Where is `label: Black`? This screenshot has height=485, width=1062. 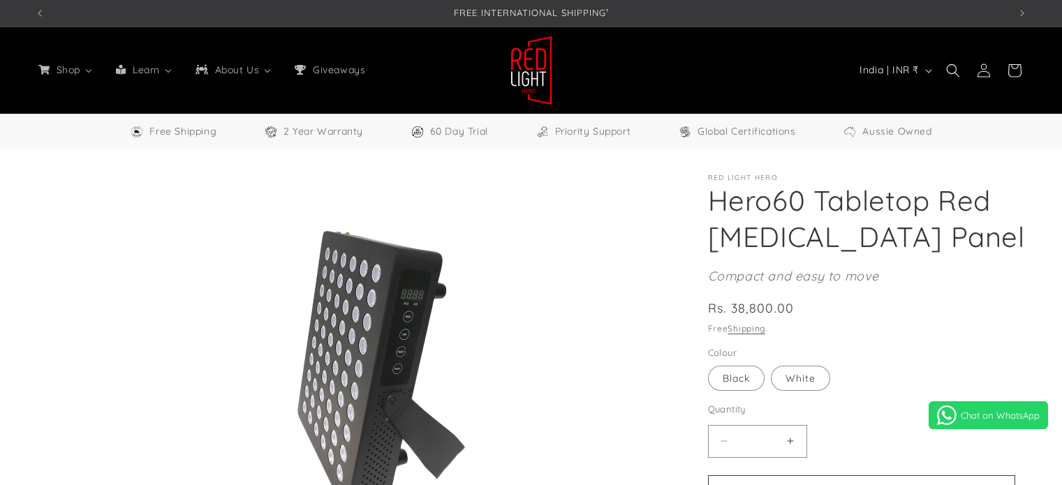
label: Black is located at coordinates (736, 379).